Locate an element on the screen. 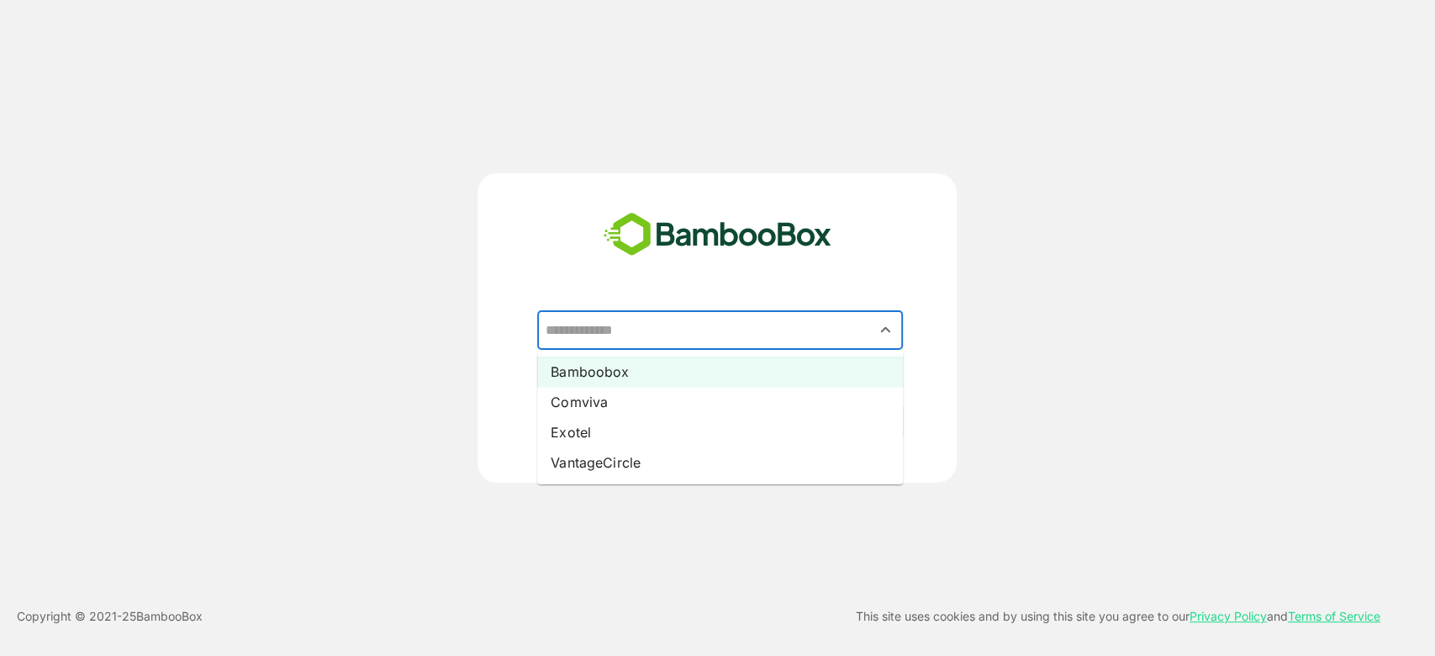  li: Comviva is located at coordinates (719, 402).